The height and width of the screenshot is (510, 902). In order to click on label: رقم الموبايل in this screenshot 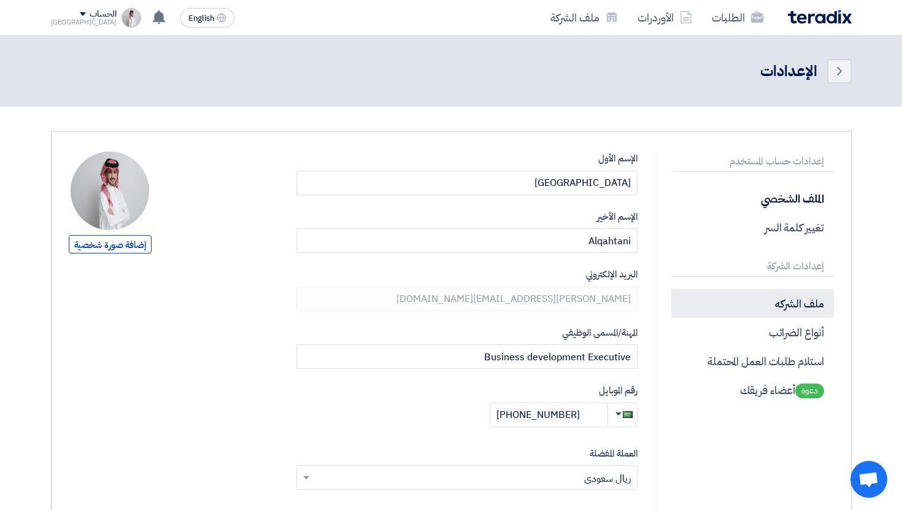, I will do `click(467, 390)`.